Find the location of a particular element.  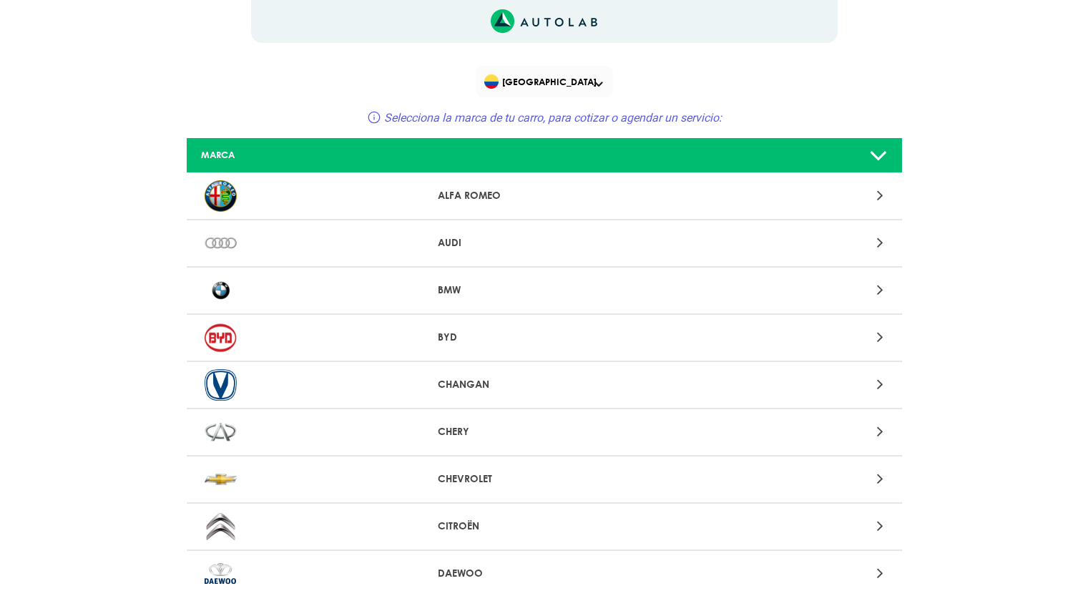

p: CHERY is located at coordinates (544, 431).